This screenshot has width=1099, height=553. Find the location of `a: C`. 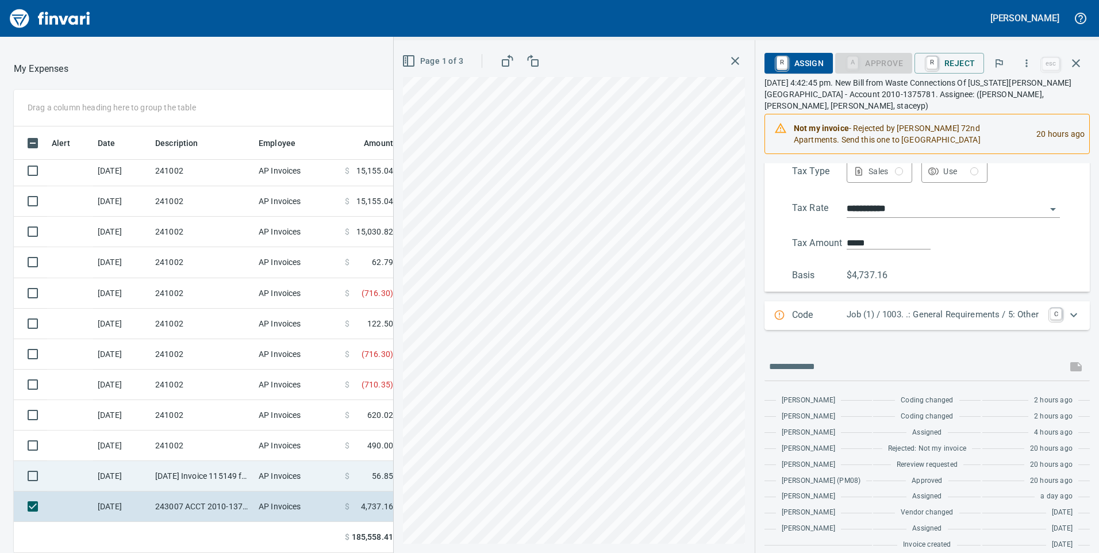

a: C is located at coordinates (1056, 314).